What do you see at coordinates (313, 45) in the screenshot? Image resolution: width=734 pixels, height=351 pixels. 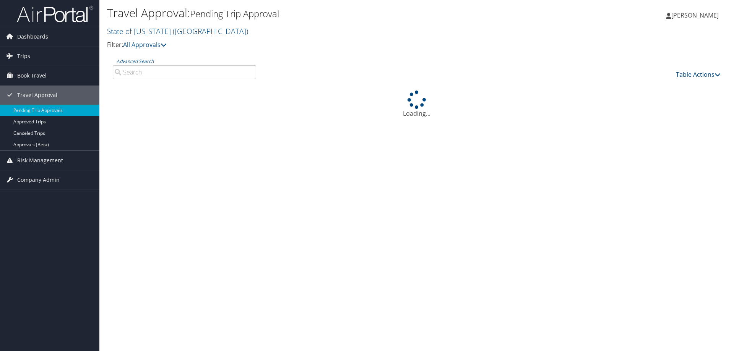 I see `p: Filter:` at bounding box center [313, 45].